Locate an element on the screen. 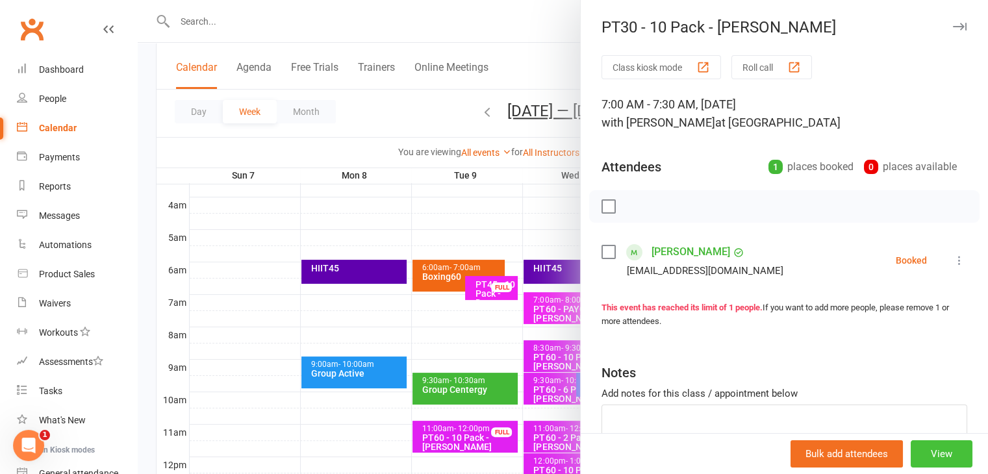 This screenshot has width=988, height=474. div: places booked is located at coordinates (810, 167).